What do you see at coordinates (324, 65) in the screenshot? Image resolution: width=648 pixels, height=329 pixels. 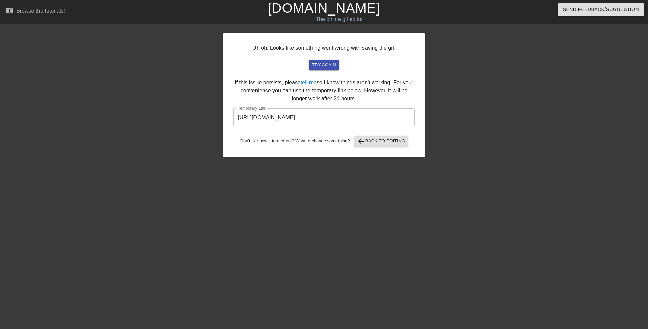 I see `button: try again` at bounding box center [324, 65].